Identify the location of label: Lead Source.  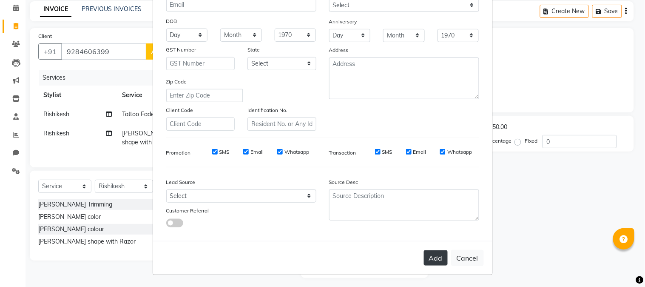
(181, 182).